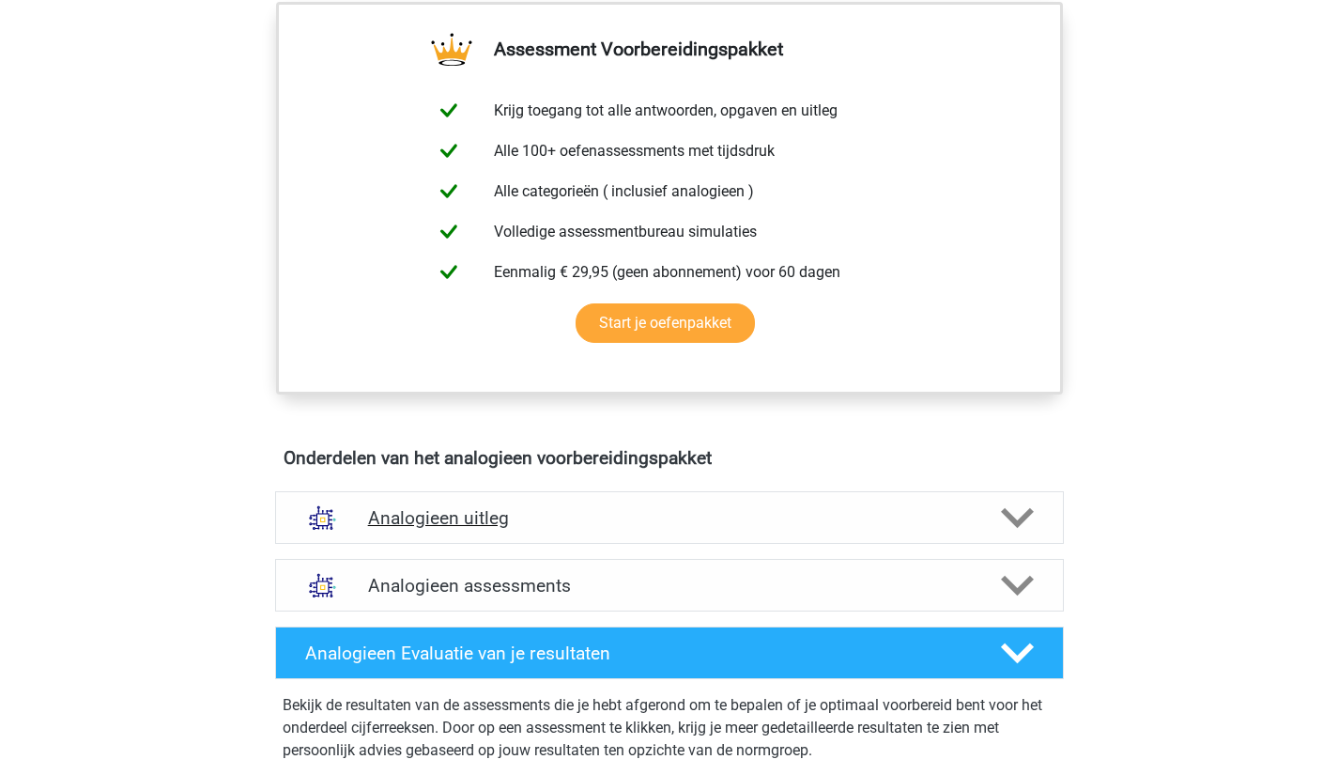  I want to click on img: analogieen uitleg, so click(322, 517).